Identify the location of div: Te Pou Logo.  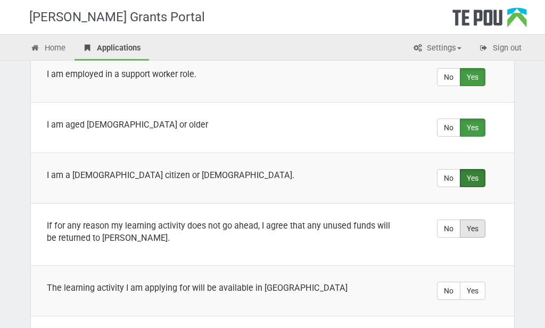
(490, 21).